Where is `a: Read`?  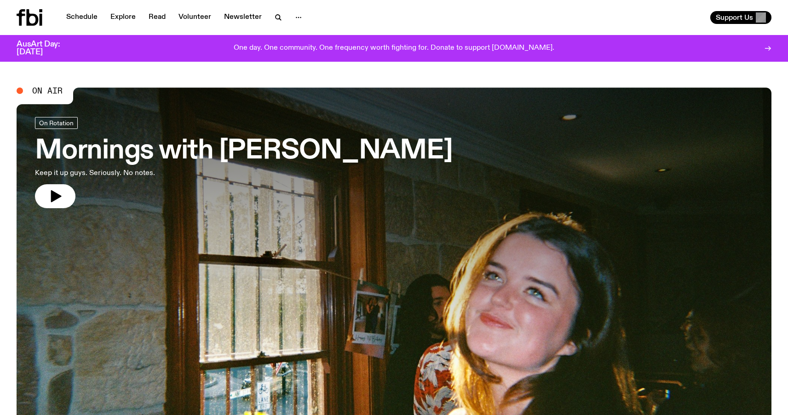
a: Read is located at coordinates (157, 17).